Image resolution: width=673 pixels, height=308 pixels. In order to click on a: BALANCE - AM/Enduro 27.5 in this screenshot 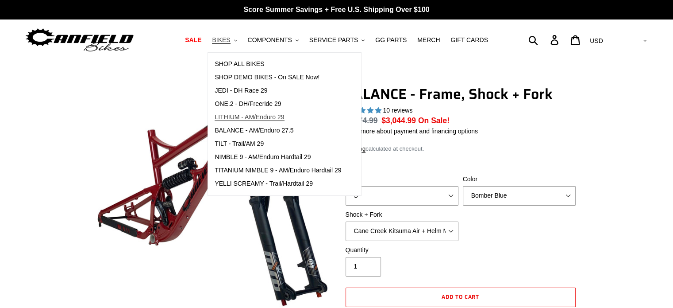, I will do `click(278, 131)`.